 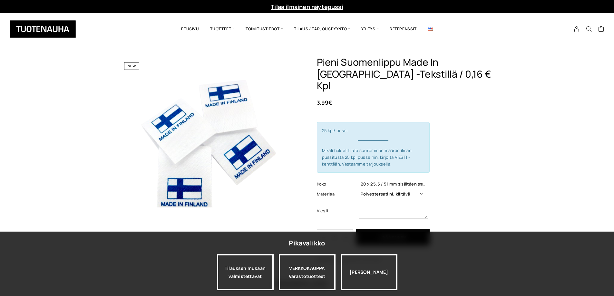 What do you see at coordinates (589, 29) in the screenshot?
I see `button: Search` at bounding box center [589, 29].